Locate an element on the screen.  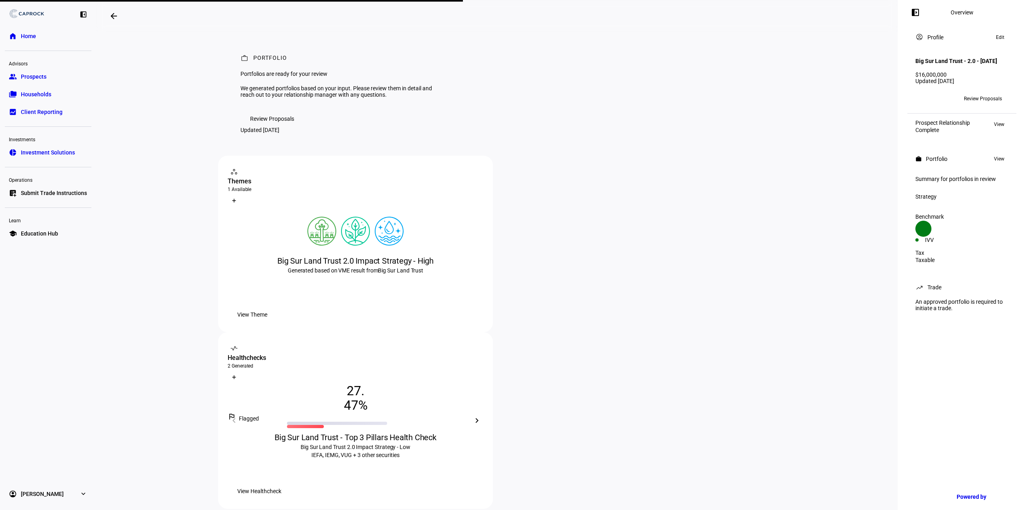
div: Advisors is located at coordinates (48, 63).